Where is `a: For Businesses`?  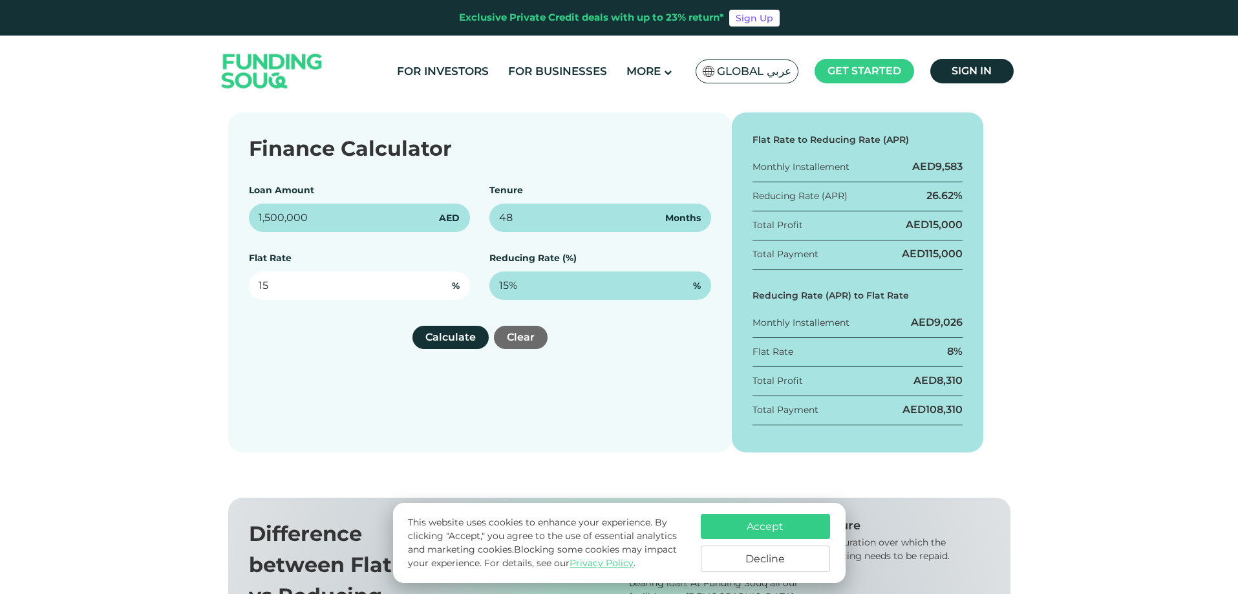 a: For Businesses is located at coordinates (557, 71).